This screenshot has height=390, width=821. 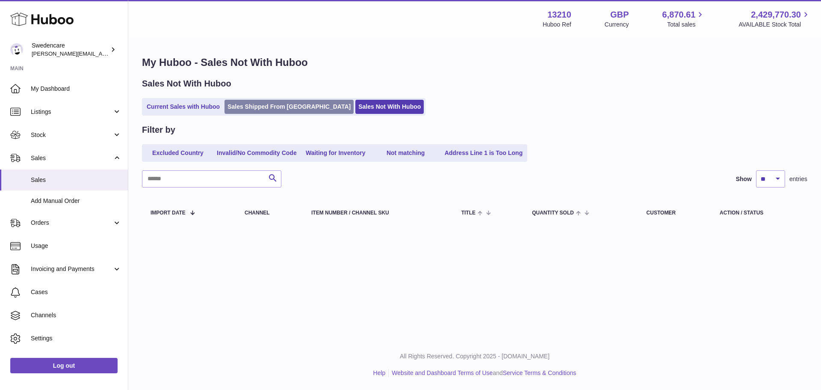 I want to click on span: Usage, so click(x=76, y=246).